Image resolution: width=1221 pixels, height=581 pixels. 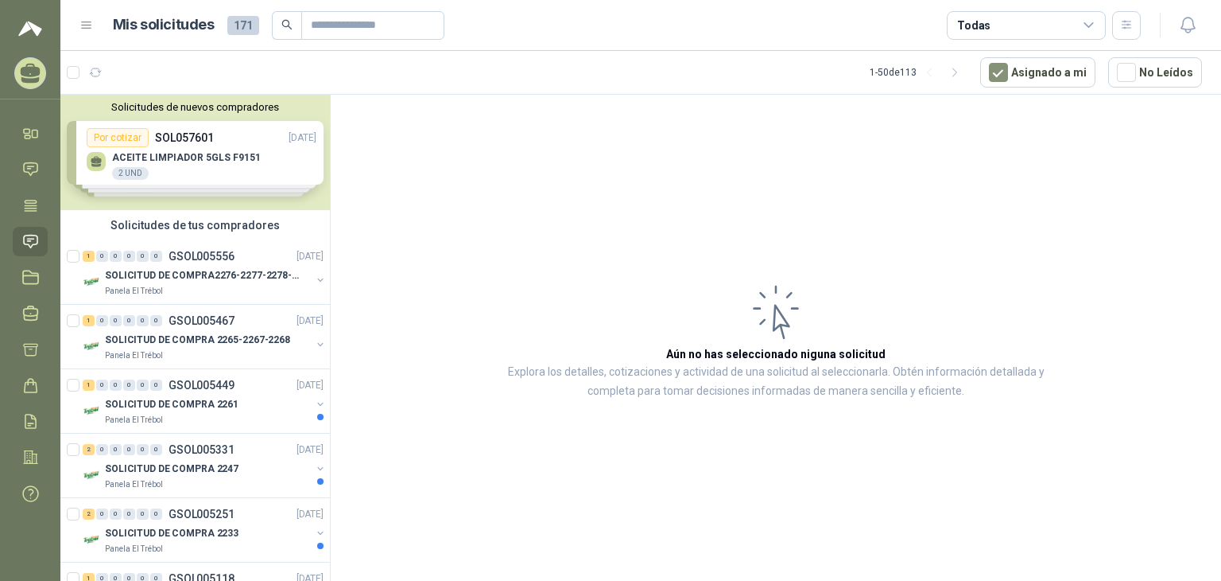 What do you see at coordinates (201, 514) in the screenshot?
I see `p: GSOL005251` at bounding box center [201, 514].